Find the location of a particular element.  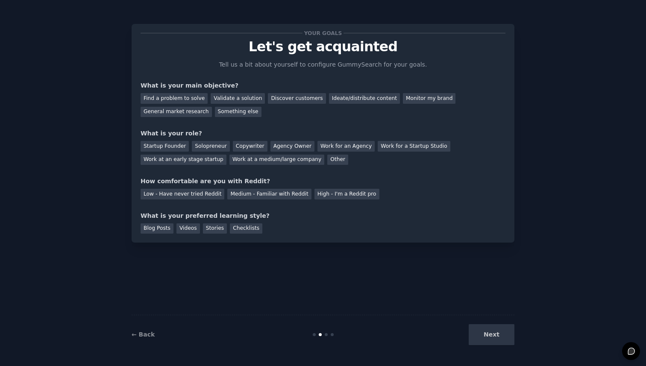

div: Blog Posts is located at coordinates (157, 229).